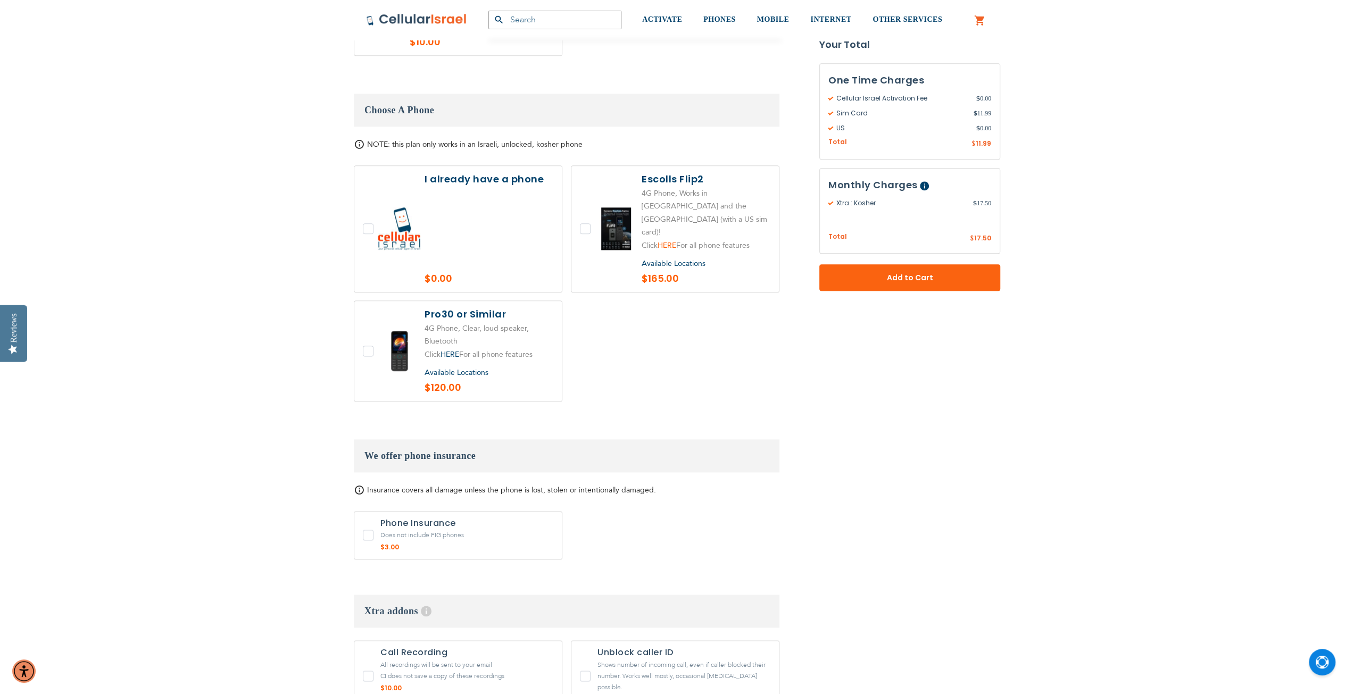 The height and width of the screenshot is (694, 1354). I want to click on span: Xtra : Kosher, so click(901, 204).